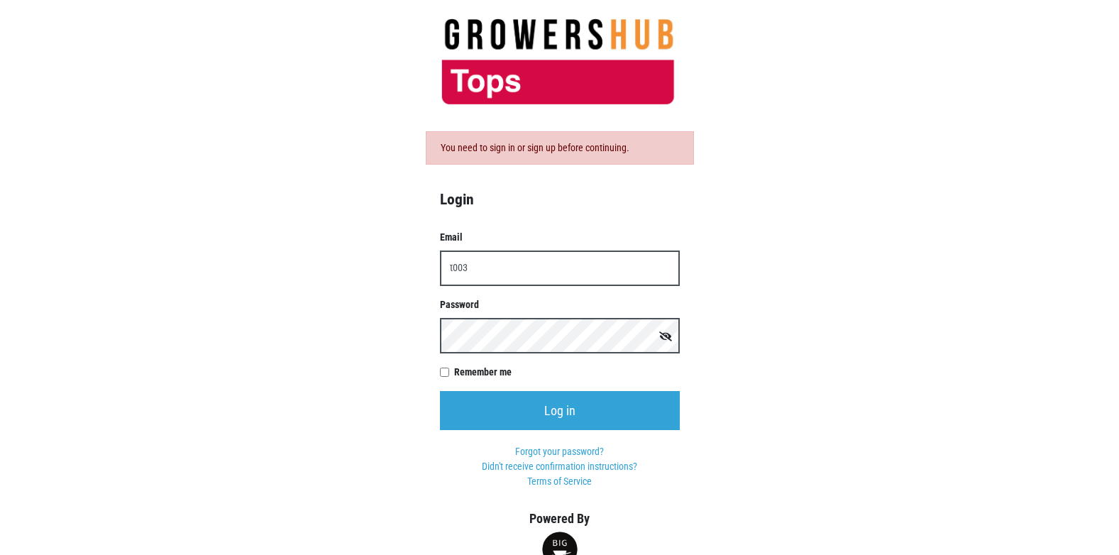 Image resolution: width=1119 pixels, height=555 pixels. I want to click on h4: Login, so click(560, 199).